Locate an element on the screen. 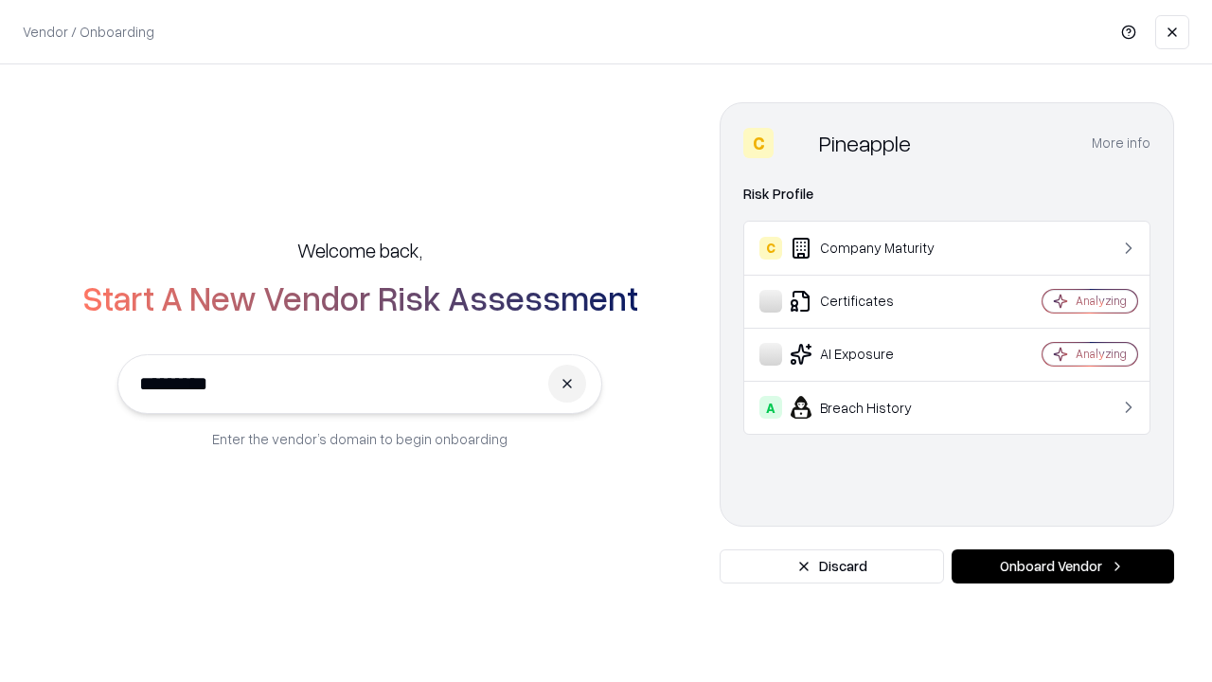  p: Enter the vendor’s domain to begin onboarding is located at coordinates (360, 438).